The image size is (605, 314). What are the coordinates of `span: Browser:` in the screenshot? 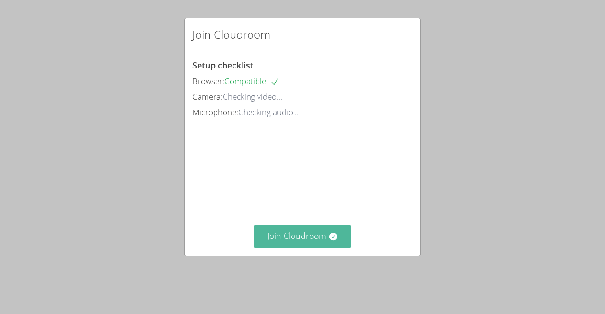 It's located at (209, 81).